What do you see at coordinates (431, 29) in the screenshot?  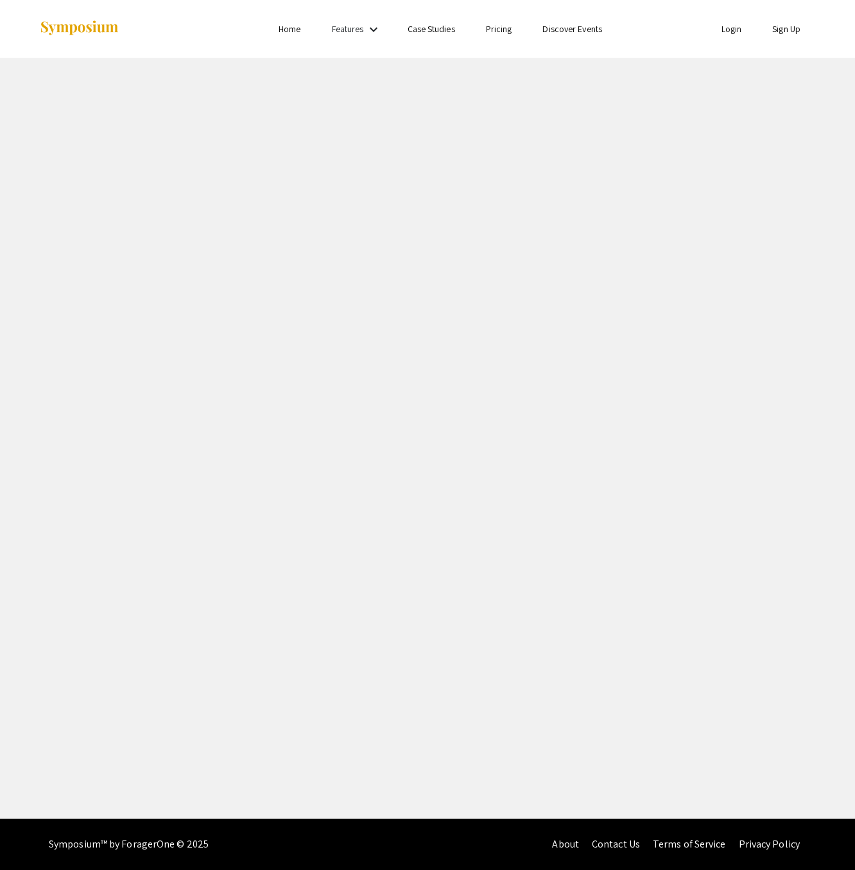 I see `a: Case Studies` at bounding box center [431, 29].